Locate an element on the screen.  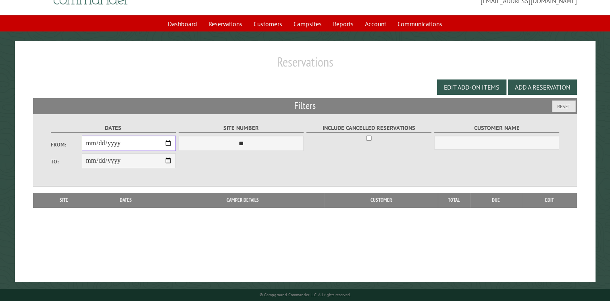
th: Site is located at coordinates (64, 200).